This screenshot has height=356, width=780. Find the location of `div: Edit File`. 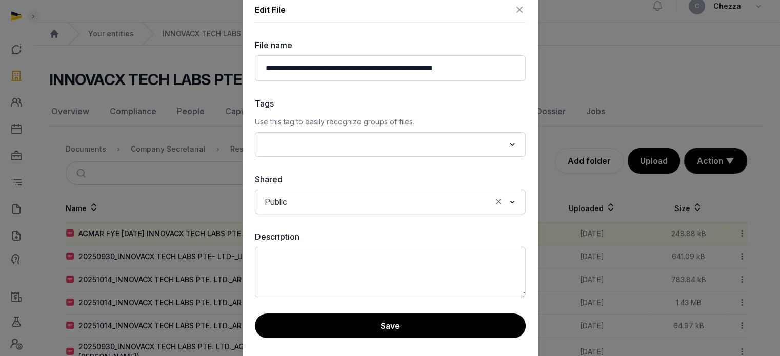

div: Edit File is located at coordinates (270, 10).